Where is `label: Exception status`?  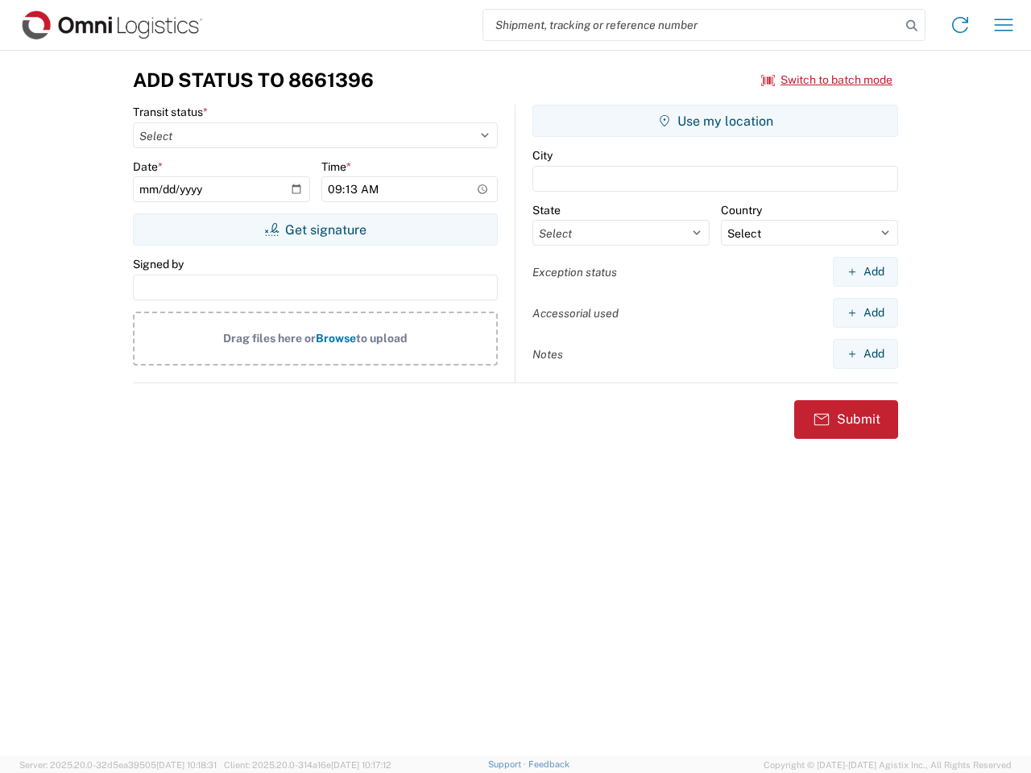 label: Exception status is located at coordinates (574, 272).